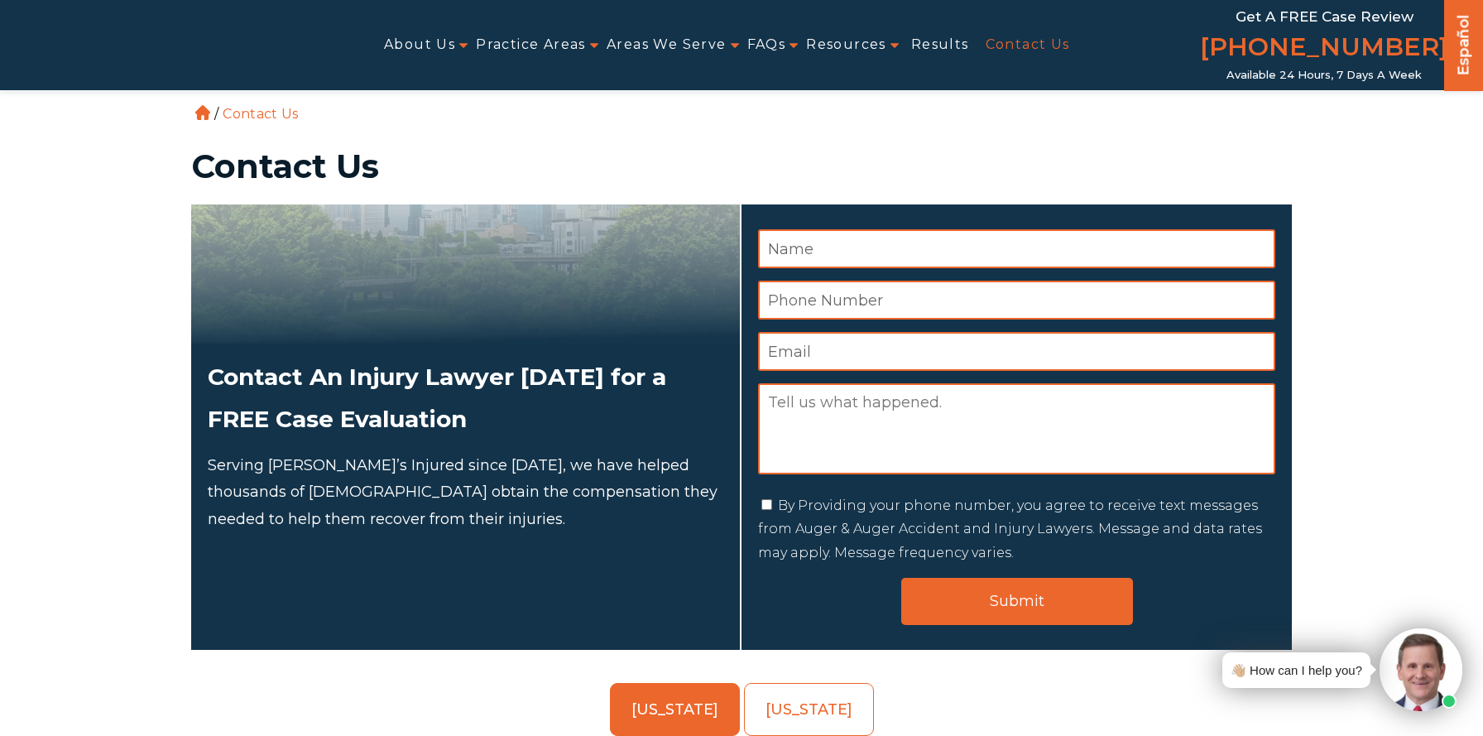 Image resolution: width=1483 pixels, height=736 pixels. Describe the element at coordinates (846, 45) in the screenshot. I see `a: Resources` at that location.